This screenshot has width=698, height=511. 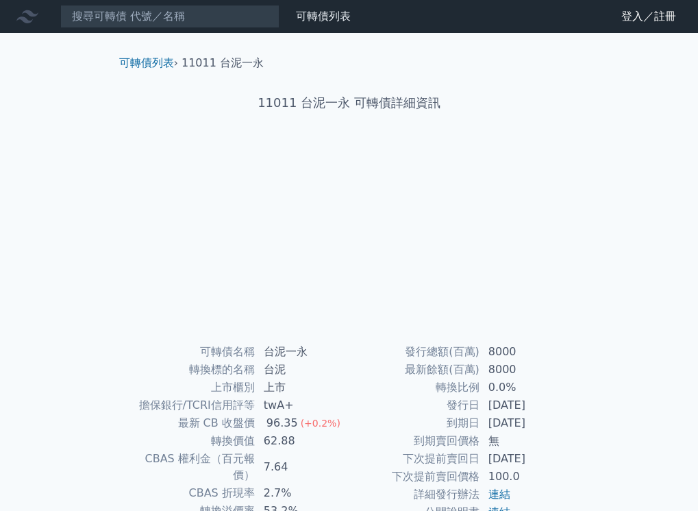 What do you see at coordinates (321, 423) in the screenshot?
I see `span: (+0.2%)` at bounding box center [321, 423].